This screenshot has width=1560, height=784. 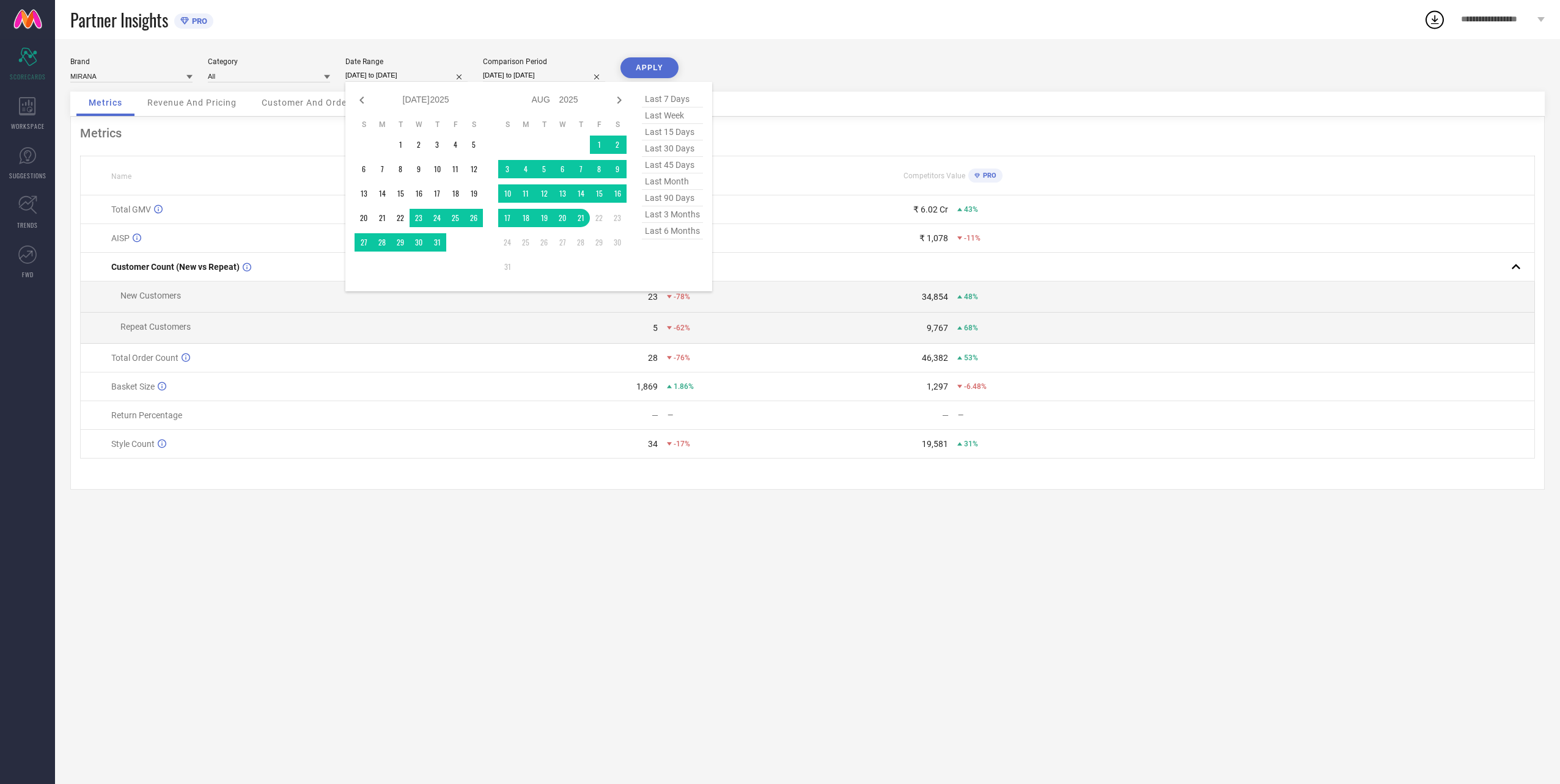 What do you see at coordinates (599, 243) in the screenshot?
I see `td: Fri Aug 29 2025` at bounding box center [599, 243].